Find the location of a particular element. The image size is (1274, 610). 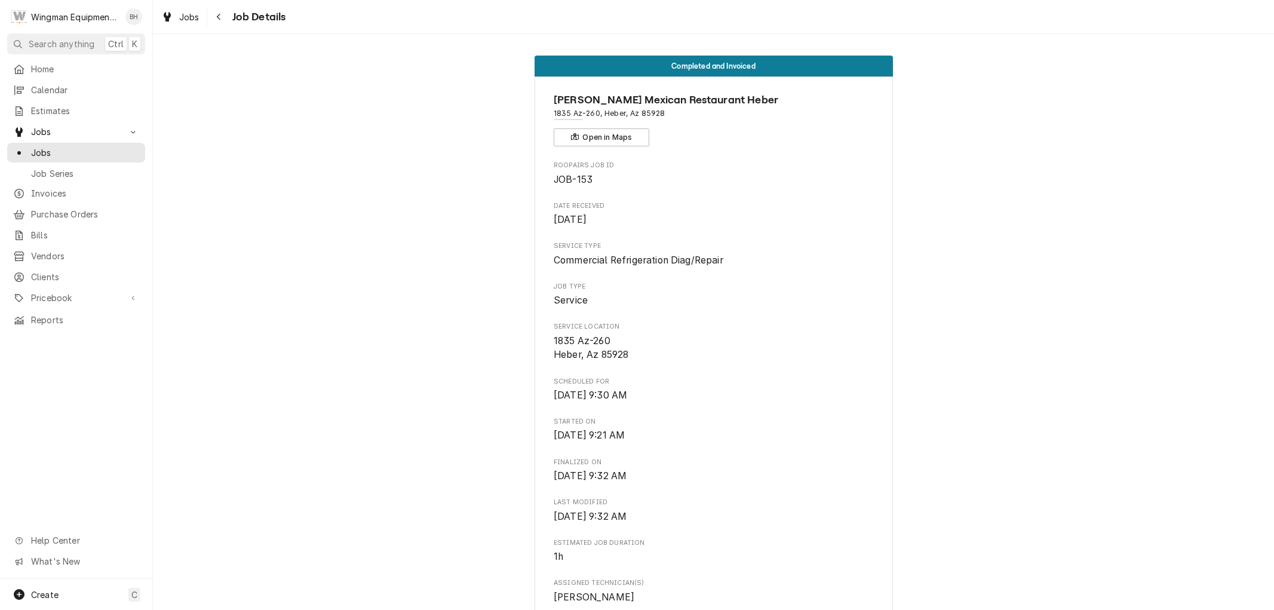

span: JOB-153 is located at coordinates (573, 179).